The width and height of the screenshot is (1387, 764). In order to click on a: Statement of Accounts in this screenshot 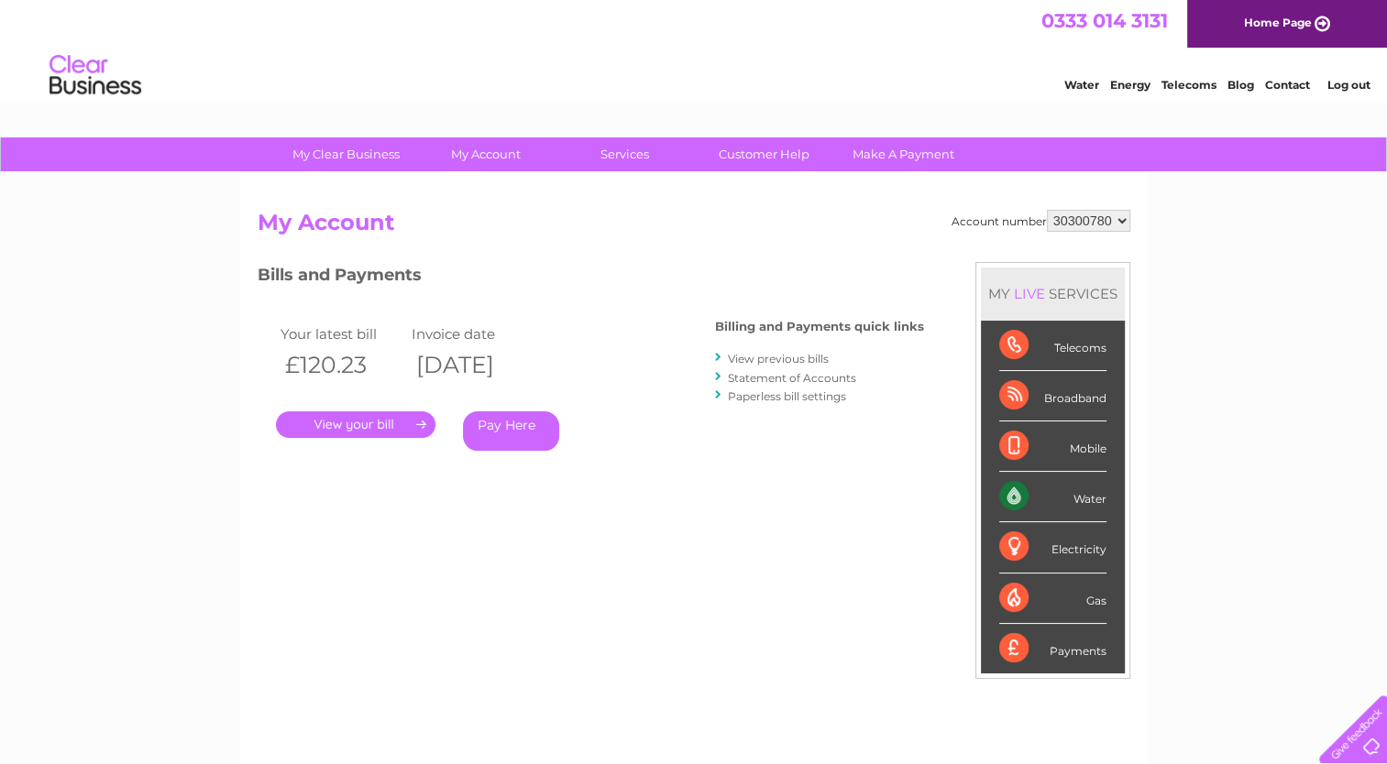, I will do `click(792, 378)`.